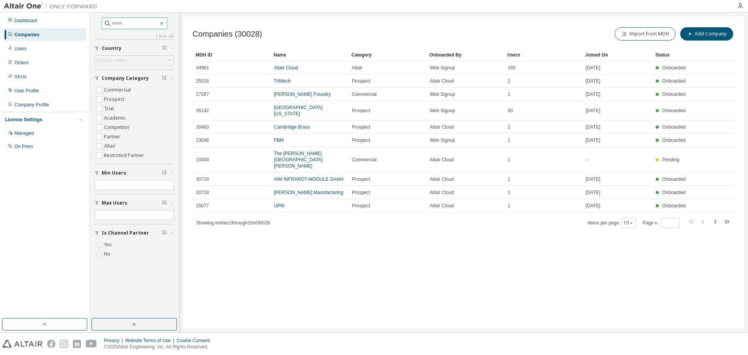 This screenshot has width=748, height=355. I want to click on span: 30718, so click(202, 179).